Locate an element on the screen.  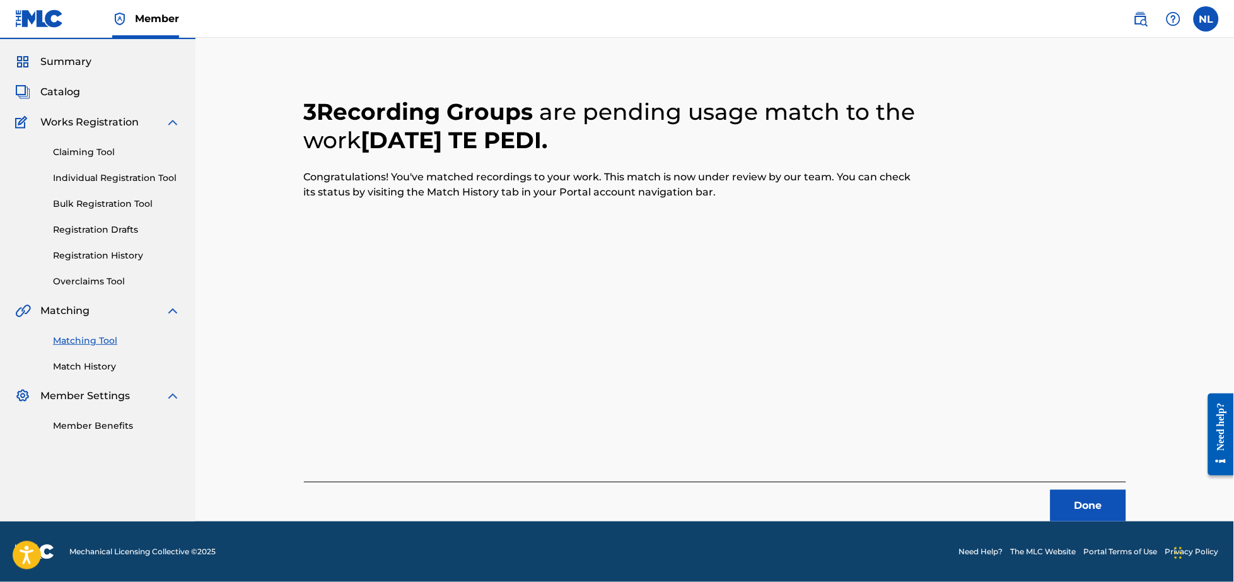
a: Overclaims Tool is located at coordinates (117, 281).